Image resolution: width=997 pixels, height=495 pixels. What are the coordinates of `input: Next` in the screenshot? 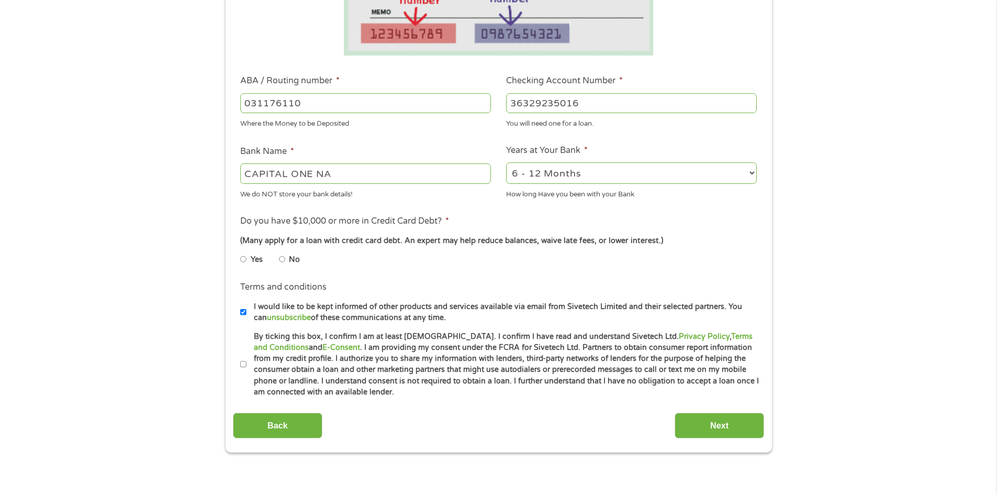 It's located at (719, 425).